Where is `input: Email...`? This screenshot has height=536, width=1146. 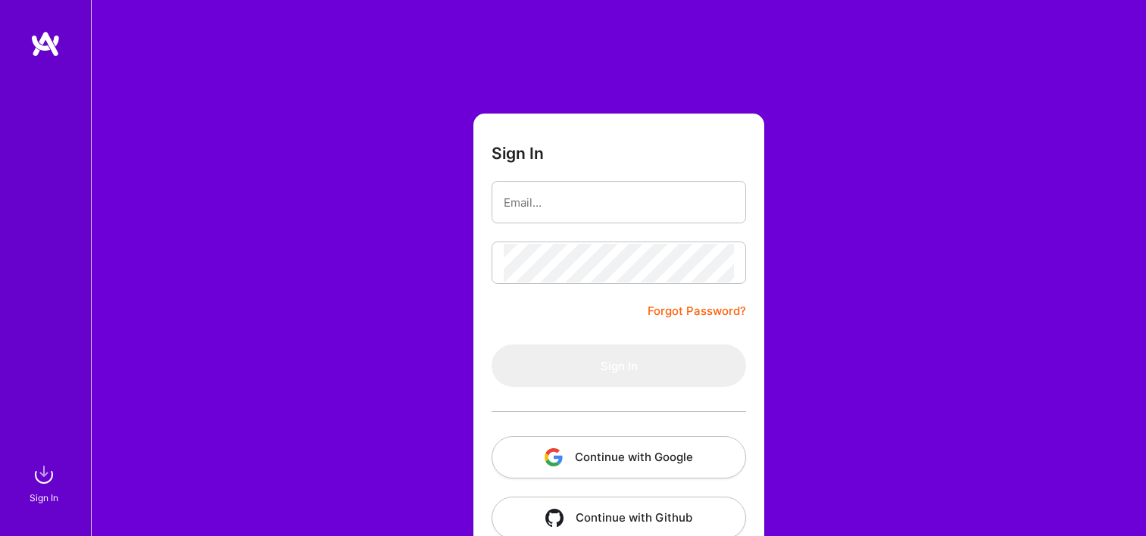 input: Email... is located at coordinates (619, 202).